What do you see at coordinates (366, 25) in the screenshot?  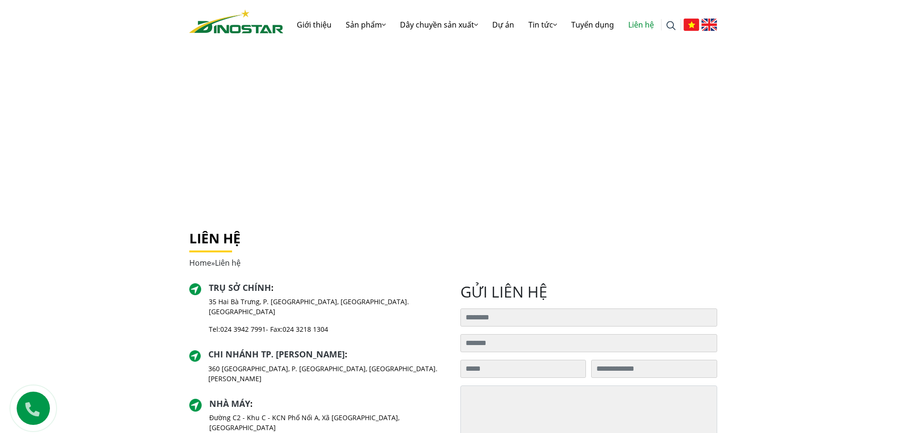 I see `a: Sản phẩm` at bounding box center [366, 25].